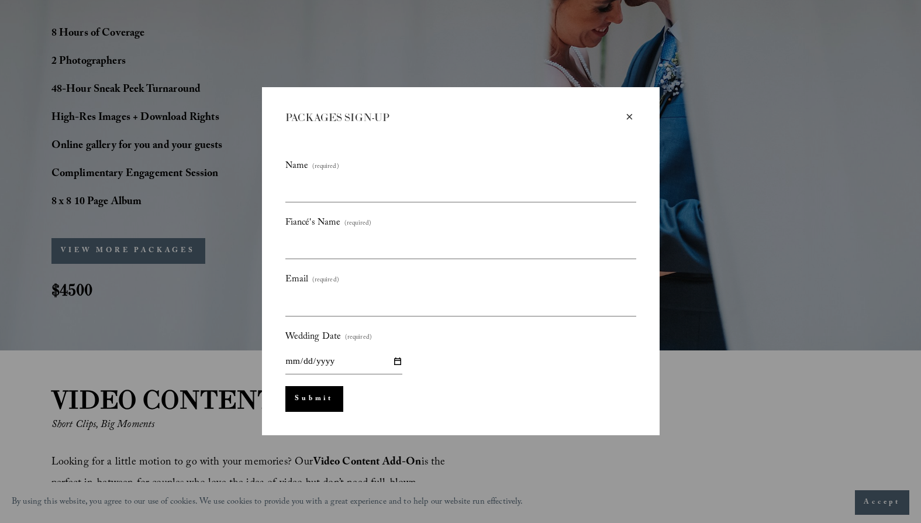 This screenshot has width=921, height=523. What do you see at coordinates (314, 399) in the screenshot?
I see `button: Submit` at bounding box center [314, 399].